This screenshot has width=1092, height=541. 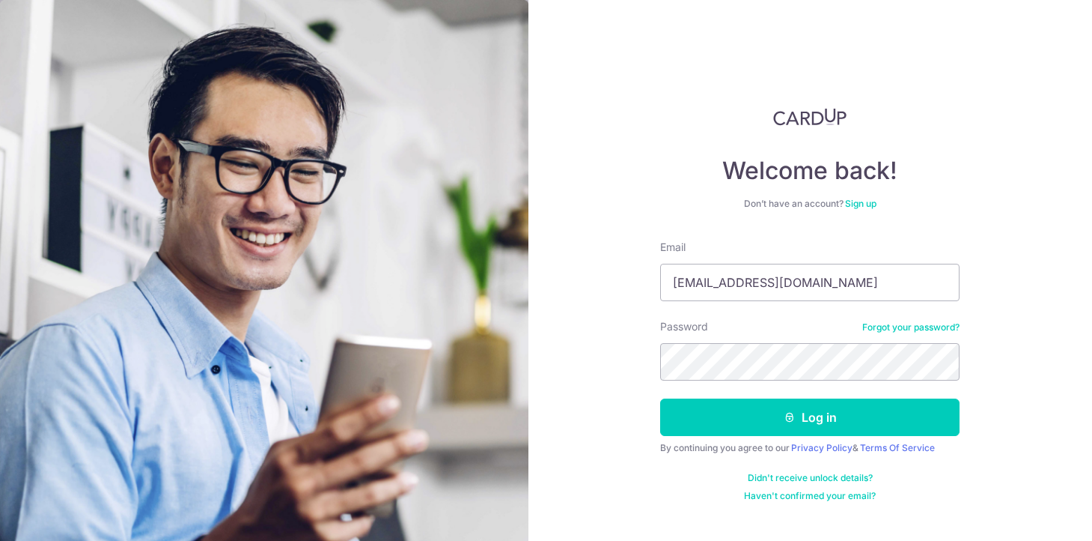 What do you see at coordinates (673, 247) in the screenshot?
I see `label: Email` at bounding box center [673, 247].